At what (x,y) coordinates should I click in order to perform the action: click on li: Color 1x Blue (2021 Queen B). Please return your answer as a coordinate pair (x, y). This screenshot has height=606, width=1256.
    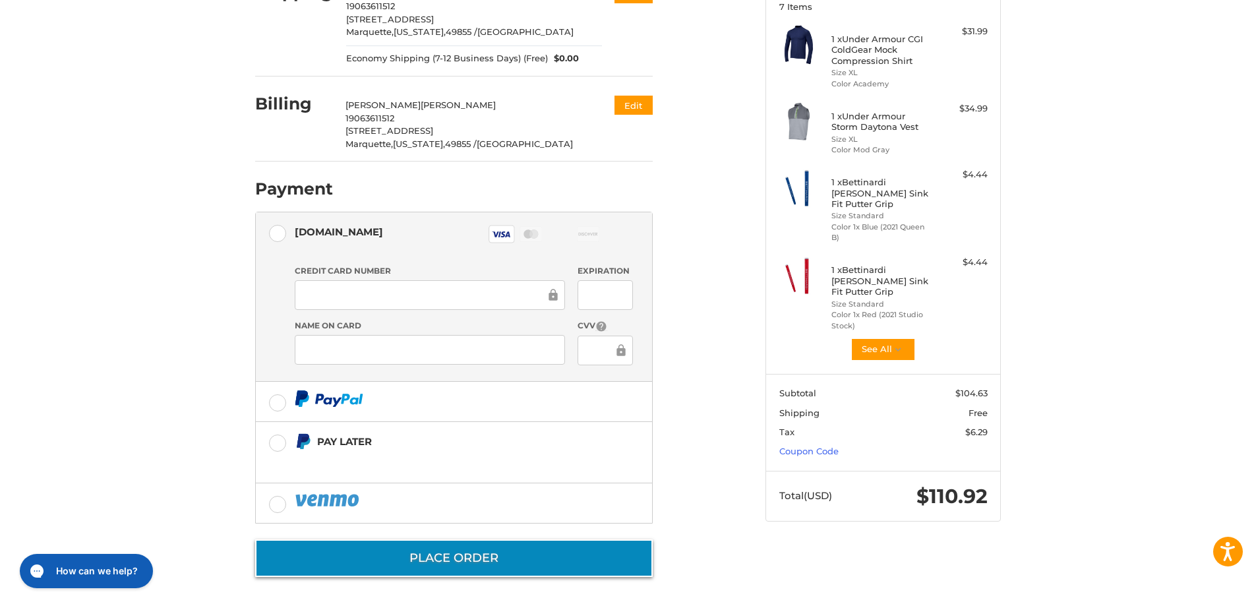
    Looking at the image, I should click on (881, 232).